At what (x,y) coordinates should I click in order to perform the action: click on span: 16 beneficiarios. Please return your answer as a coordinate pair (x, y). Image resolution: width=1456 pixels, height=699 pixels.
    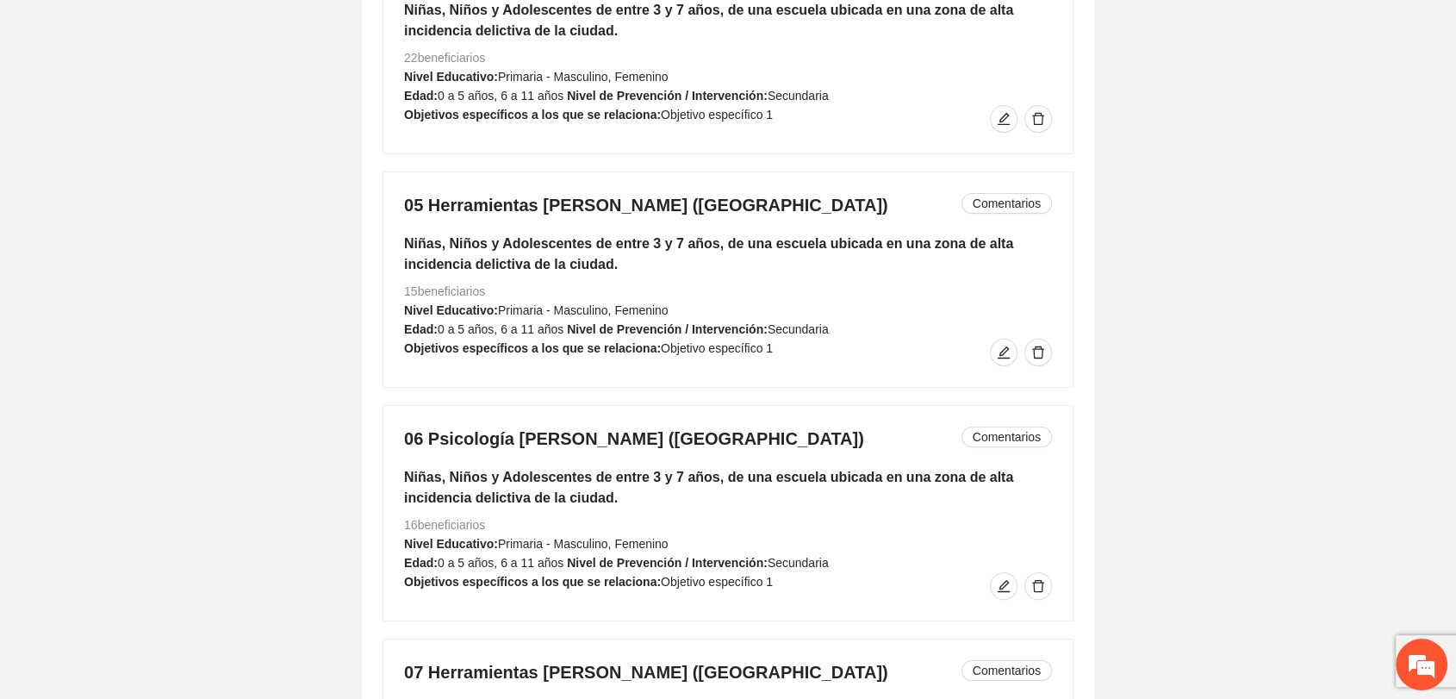
    Looking at the image, I should click on (444, 525).